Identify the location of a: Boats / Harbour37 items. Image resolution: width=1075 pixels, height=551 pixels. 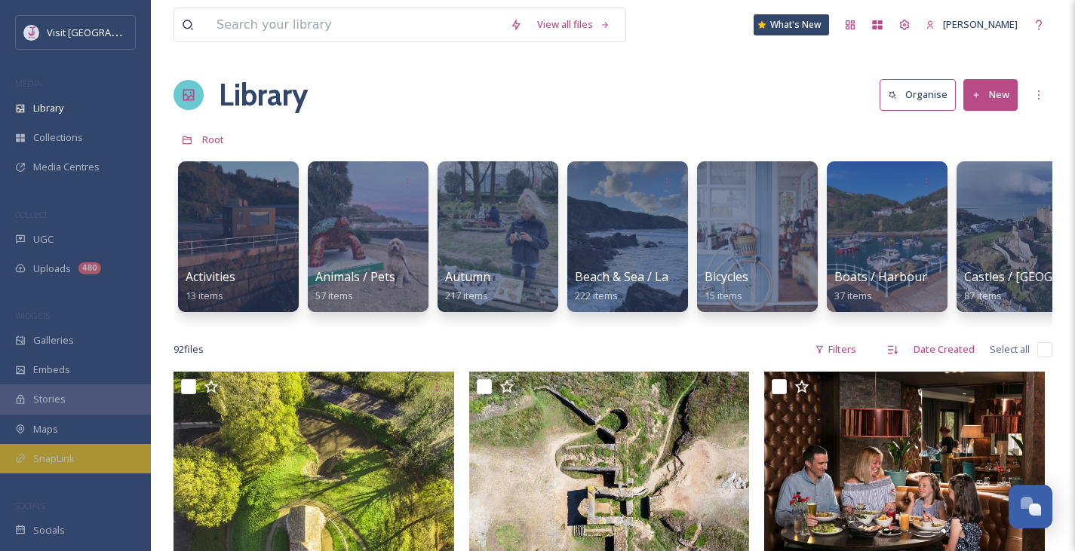
(880, 286).